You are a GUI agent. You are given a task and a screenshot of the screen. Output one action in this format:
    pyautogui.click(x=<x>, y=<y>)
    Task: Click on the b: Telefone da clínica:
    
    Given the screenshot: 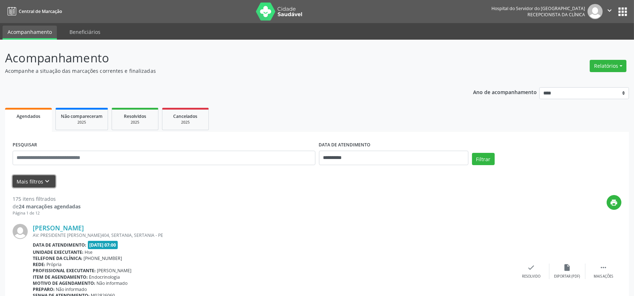 What is the action you would take?
    pyautogui.click(x=58, y=258)
    